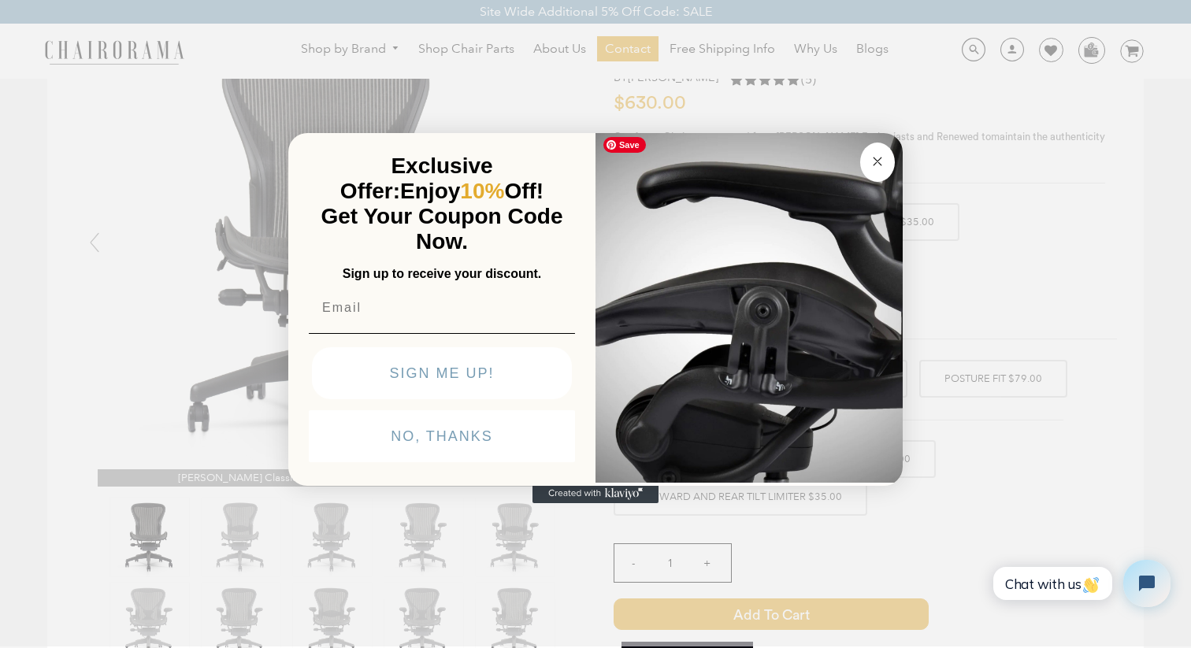  I want to click on button: Chat with us👋, so click(76, 37).